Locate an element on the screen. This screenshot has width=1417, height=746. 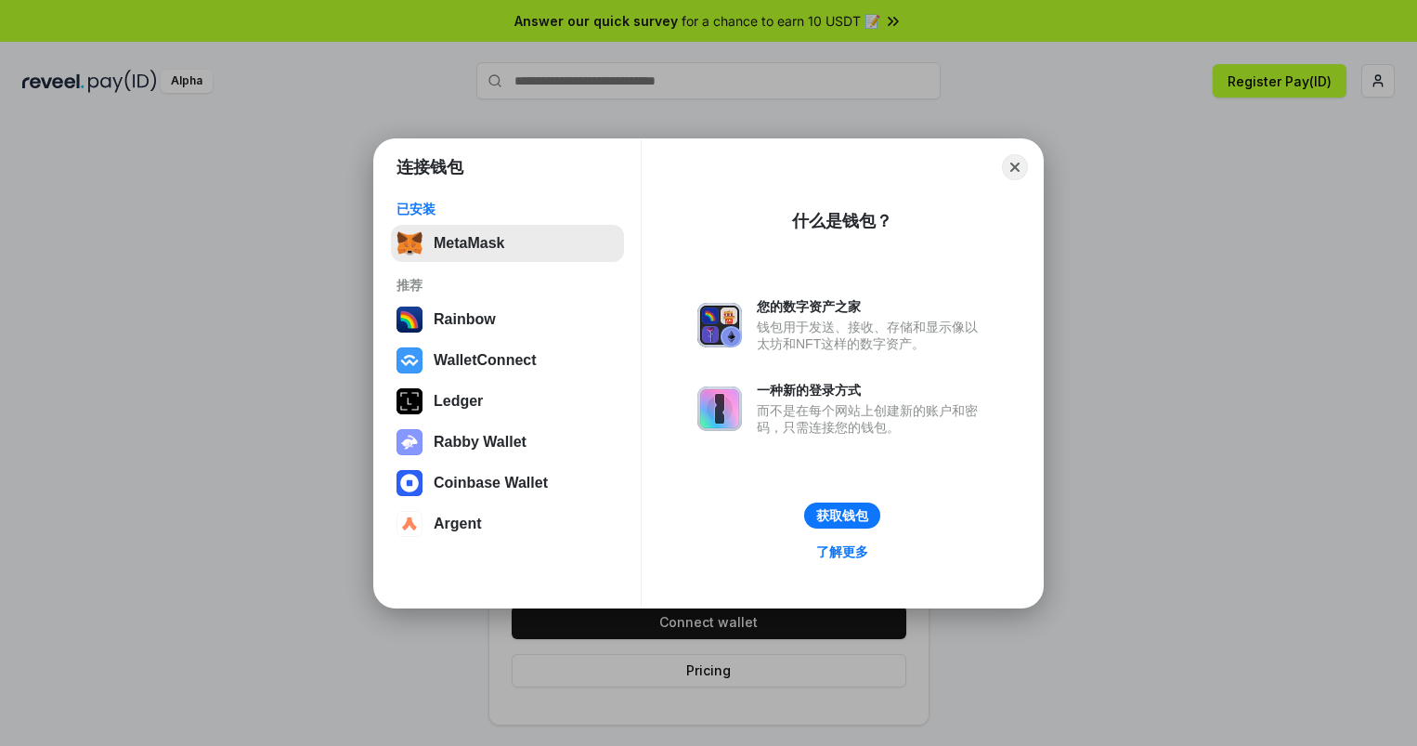
div: 了解更多 is located at coordinates (842, 552).